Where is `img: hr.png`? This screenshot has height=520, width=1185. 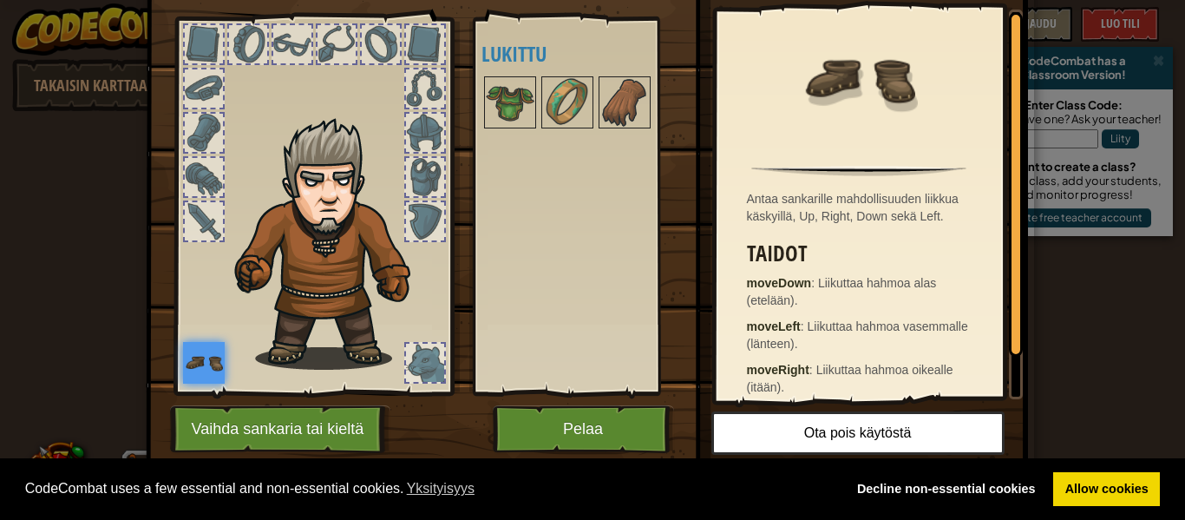
img: hr.png is located at coordinates (858, 171).